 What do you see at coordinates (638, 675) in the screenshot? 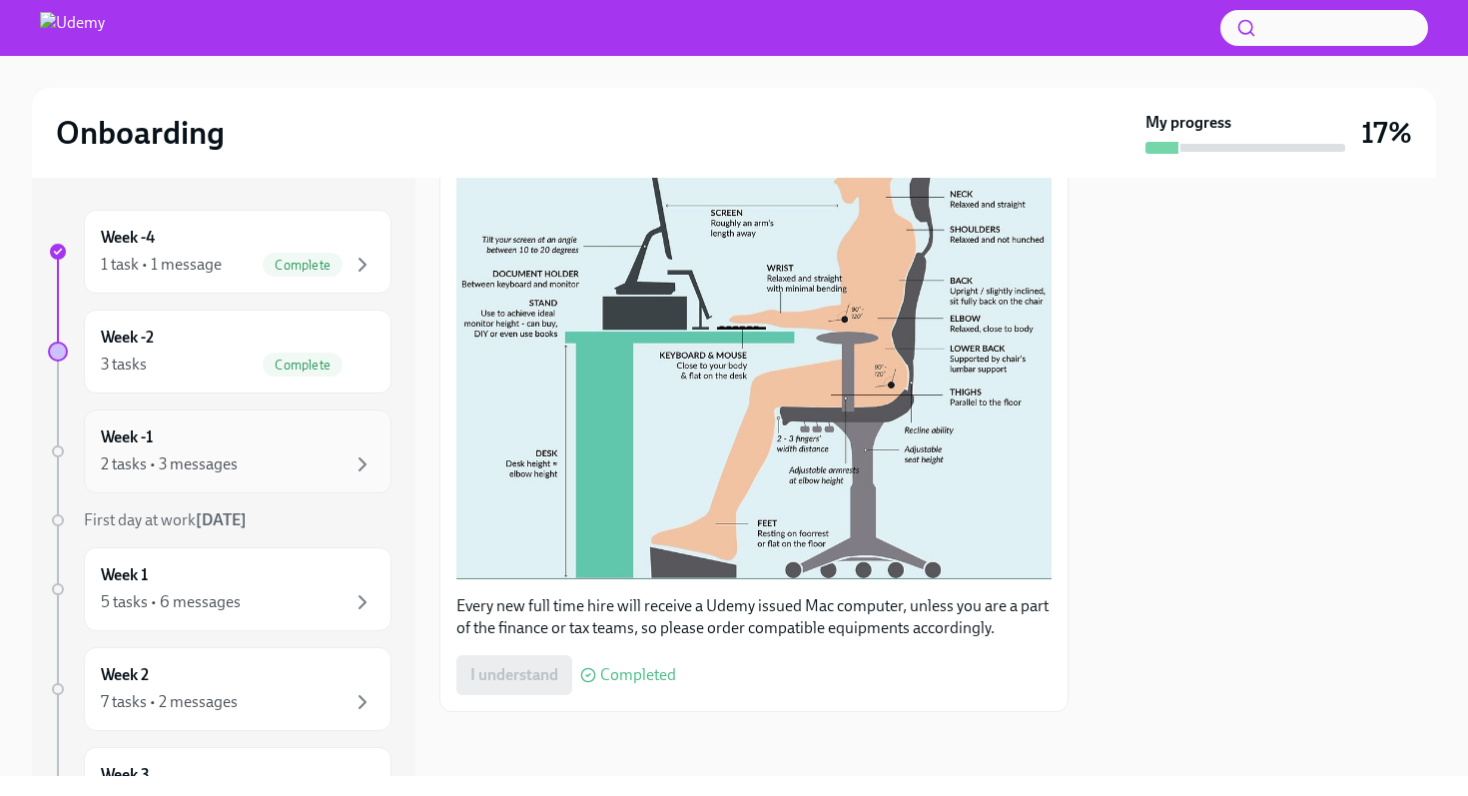
I see `span: Completed` at bounding box center [638, 675].